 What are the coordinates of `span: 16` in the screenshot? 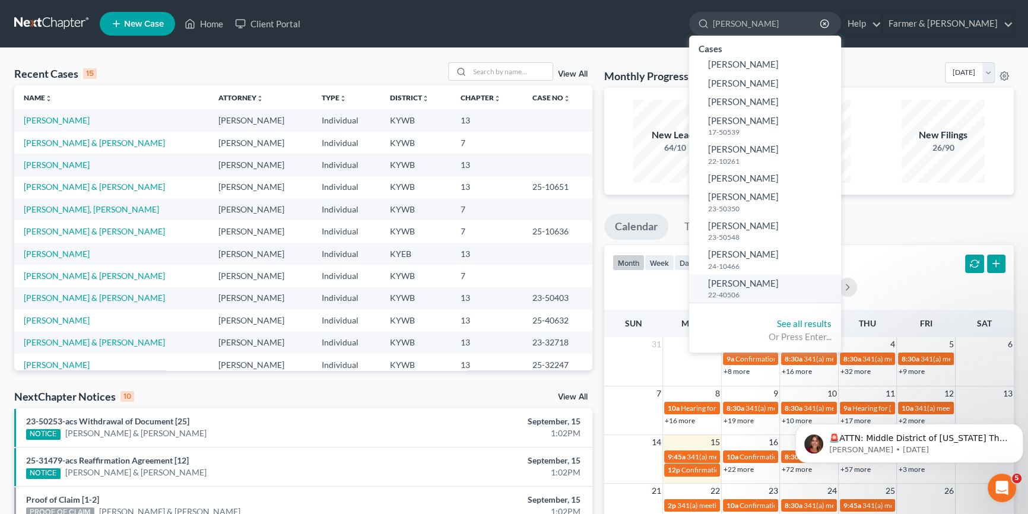 It's located at (774, 442).